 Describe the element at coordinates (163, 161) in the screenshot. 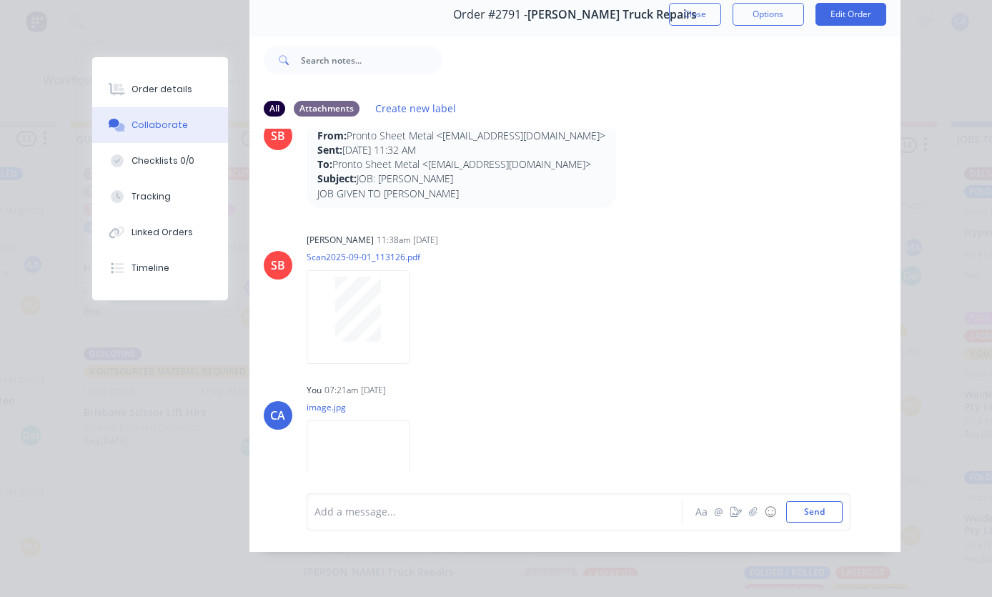

I see `div: Checklists 0/0` at that location.